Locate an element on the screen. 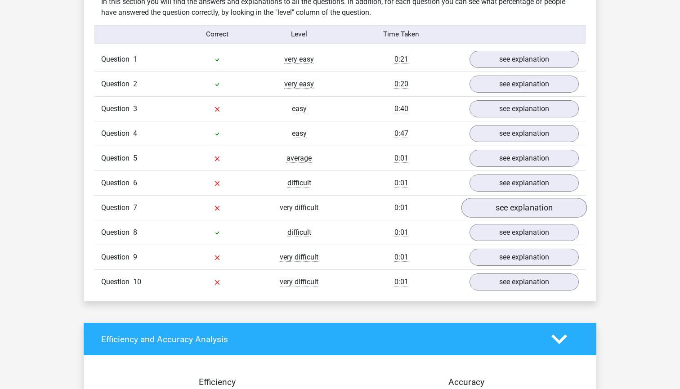 This screenshot has height=389, width=680. span: 5 is located at coordinates (135, 158).